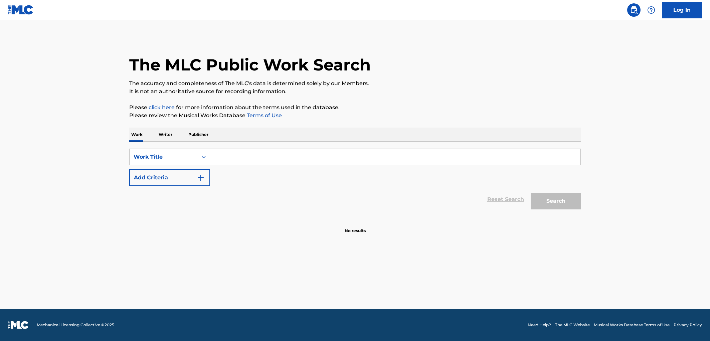 Image resolution: width=710 pixels, height=341 pixels. Describe the element at coordinates (634, 10) in the screenshot. I see `img: search` at that location.